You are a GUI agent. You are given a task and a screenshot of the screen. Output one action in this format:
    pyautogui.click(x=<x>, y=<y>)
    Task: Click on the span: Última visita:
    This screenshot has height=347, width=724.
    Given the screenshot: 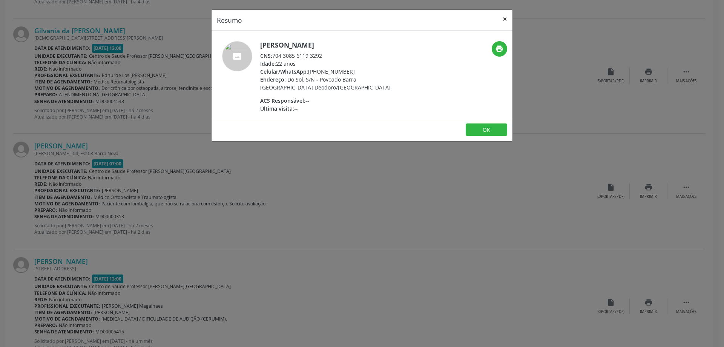 What is the action you would take?
    pyautogui.click(x=277, y=108)
    